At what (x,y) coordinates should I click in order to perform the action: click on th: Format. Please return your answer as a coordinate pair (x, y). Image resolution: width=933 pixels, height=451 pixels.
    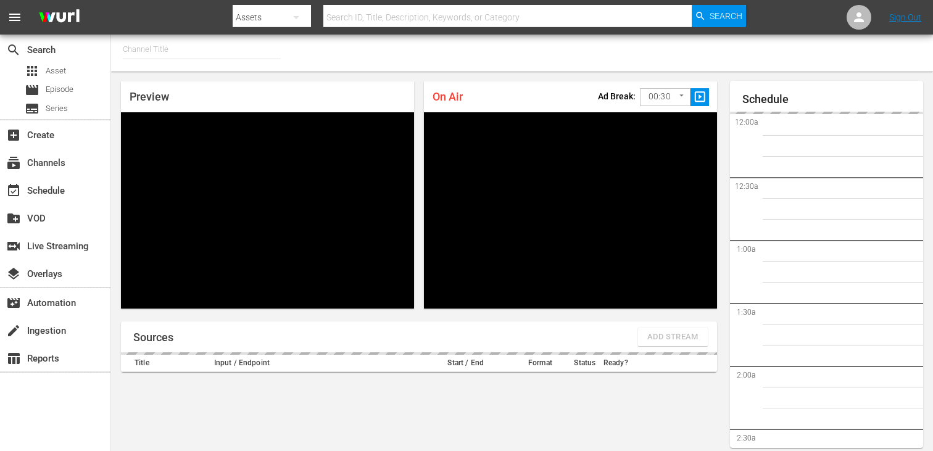
    Looking at the image, I should click on (540, 363).